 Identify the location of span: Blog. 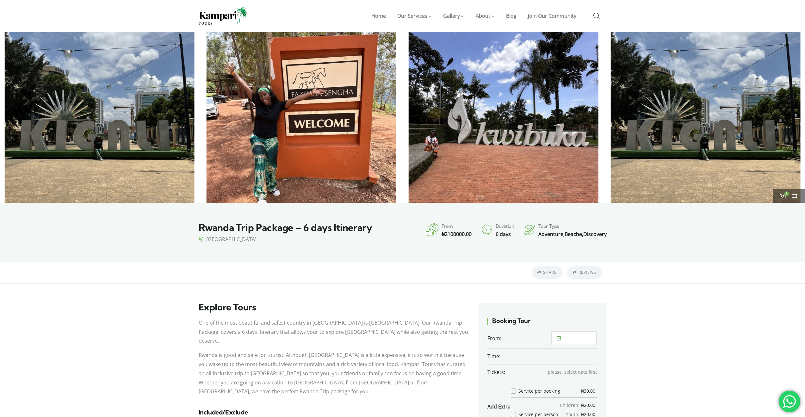
(511, 16).